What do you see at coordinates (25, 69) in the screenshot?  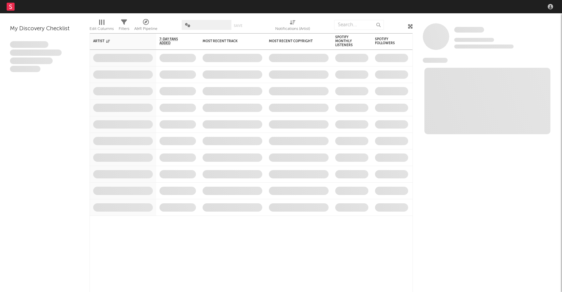 I see `span: Aliquam viverra` at bounding box center [25, 69].